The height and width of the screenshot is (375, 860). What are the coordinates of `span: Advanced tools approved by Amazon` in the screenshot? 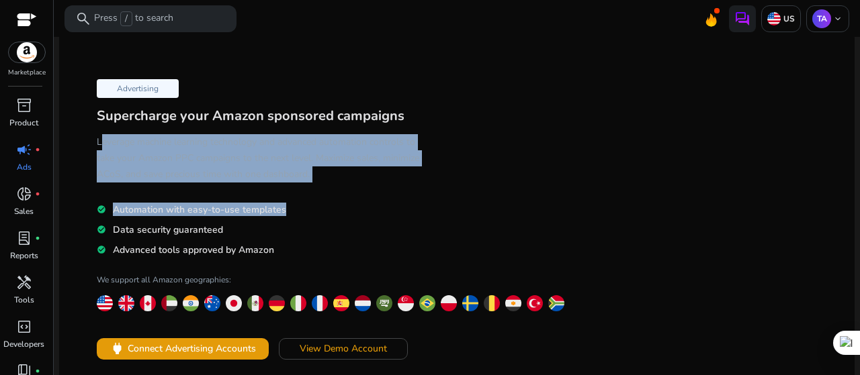 It's located at (193, 250).